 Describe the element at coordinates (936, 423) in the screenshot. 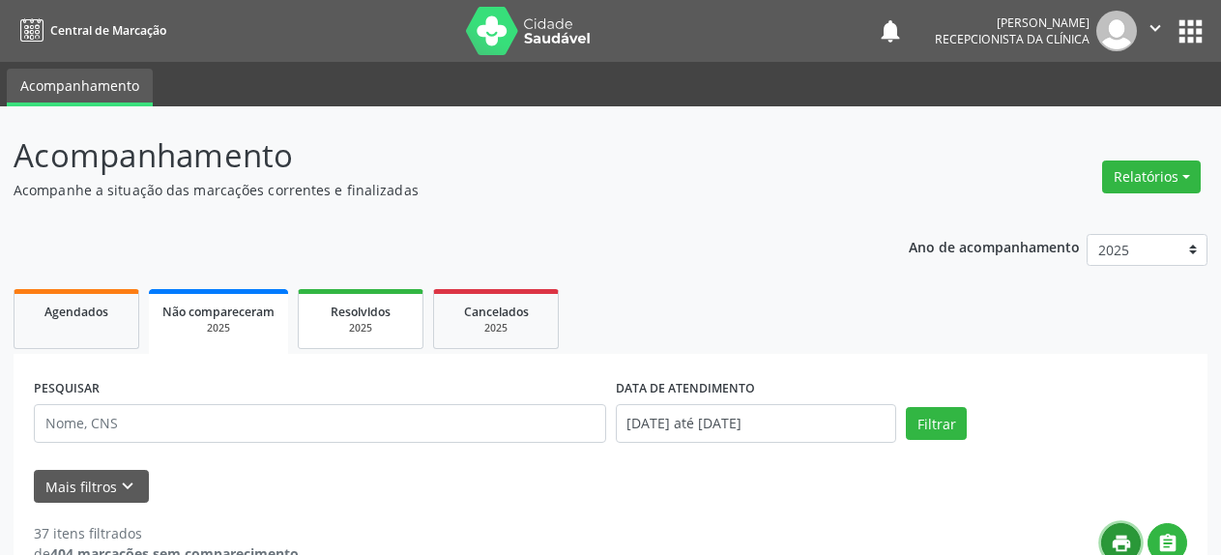

I see `button: Filtrar` at that location.